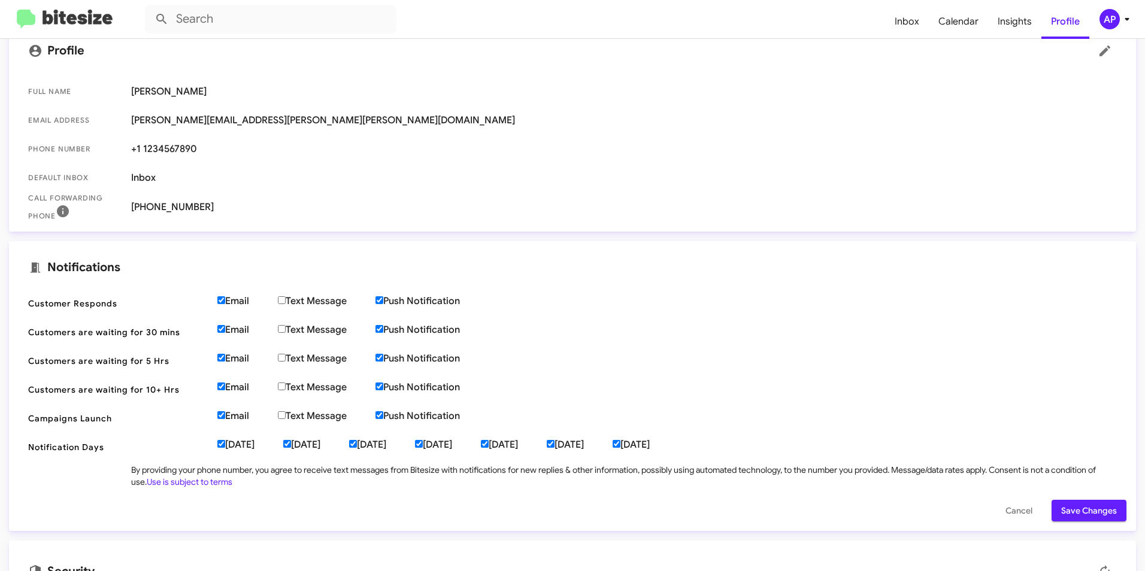  What do you see at coordinates (1111, 19) in the screenshot?
I see `button: AP` at bounding box center [1111, 19].